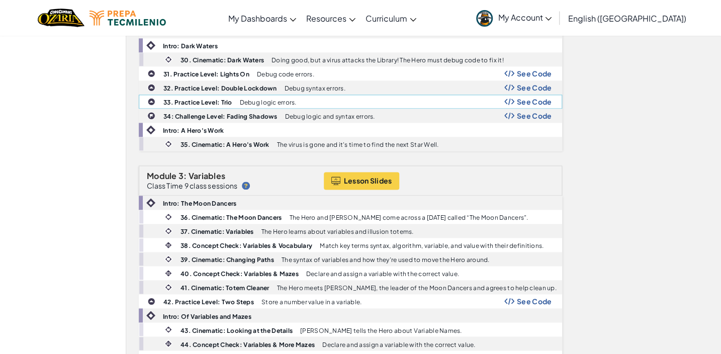 This screenshot has width=721, height=354. What do you see at coordinates (331, 18) in the screenshot?
I see `a: Resources` at bounding box center [331, 18].